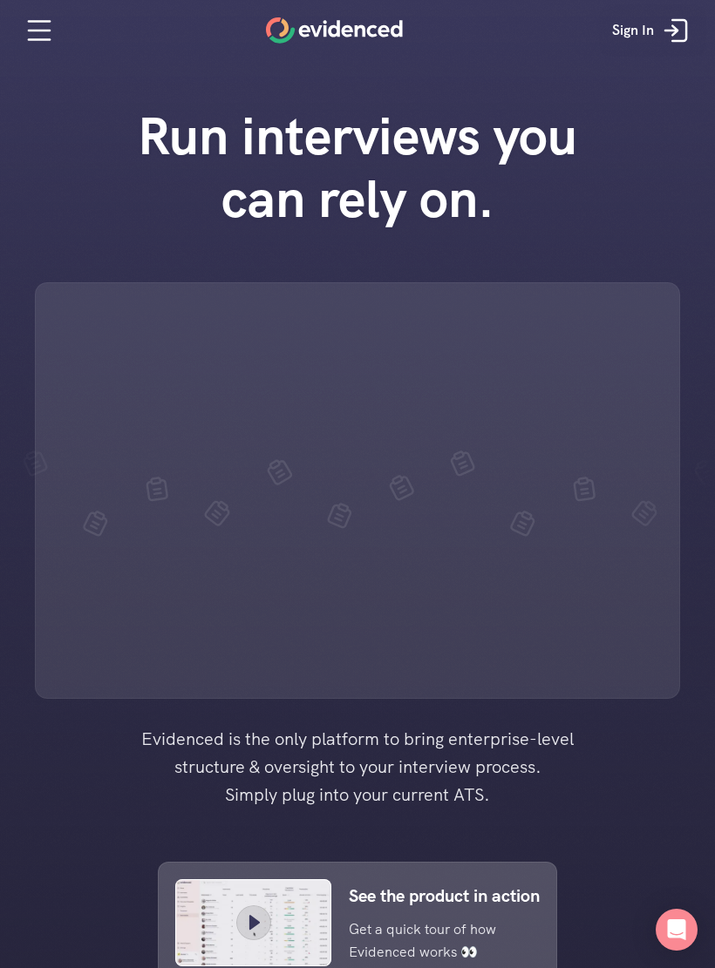  What do you see at coordinates (334, 31) in the screenshot?
I see `a: Home` at bounding box center [334, 31].